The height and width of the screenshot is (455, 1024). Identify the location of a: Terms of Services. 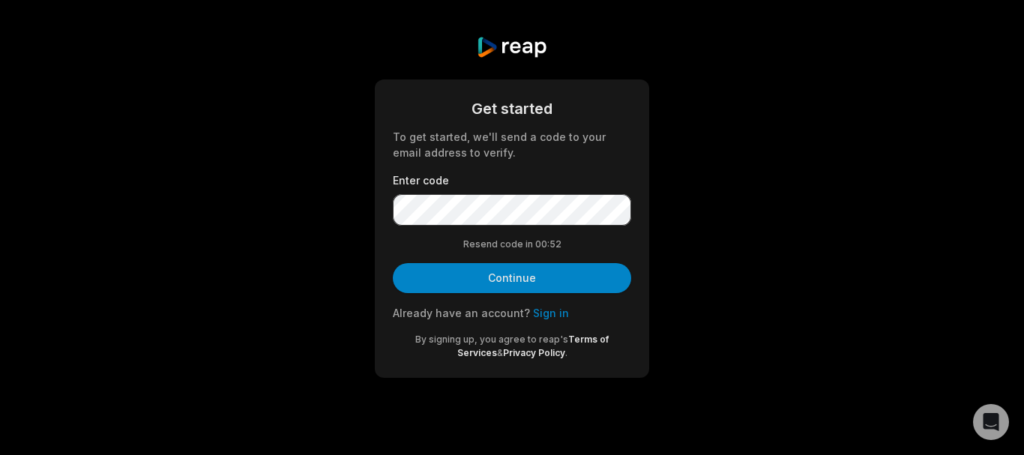
(533, 346).